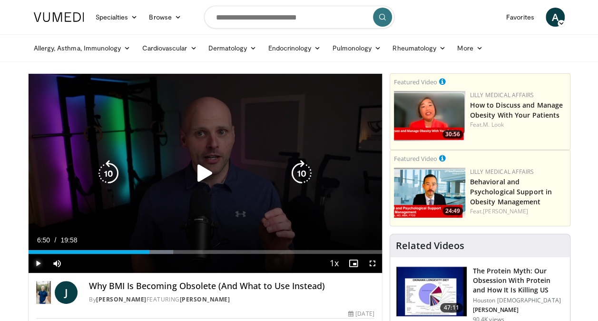  I want to click on a: Pulmonology, so click(356, 48).